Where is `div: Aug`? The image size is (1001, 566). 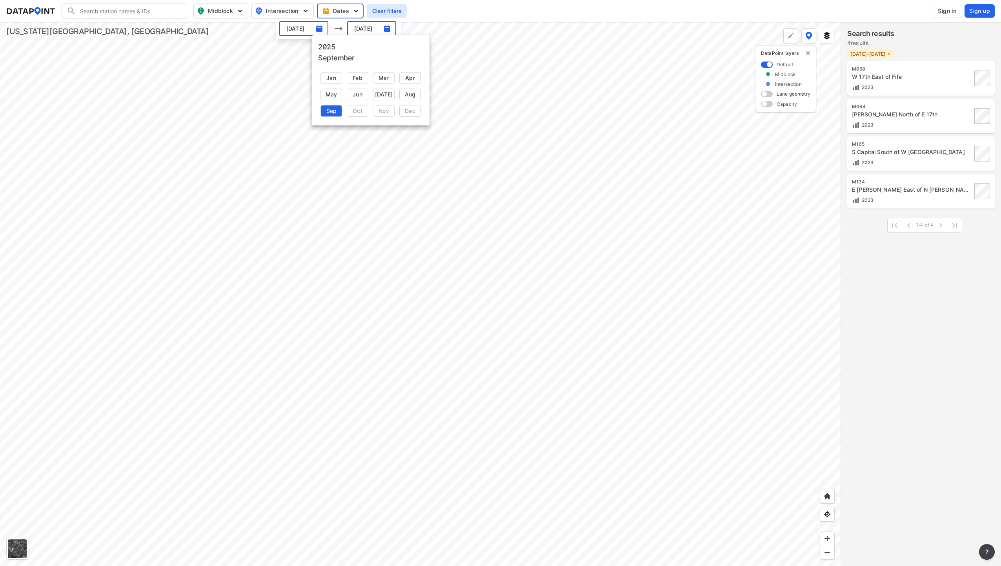
div: Aug is located at coordinates (410, 95).